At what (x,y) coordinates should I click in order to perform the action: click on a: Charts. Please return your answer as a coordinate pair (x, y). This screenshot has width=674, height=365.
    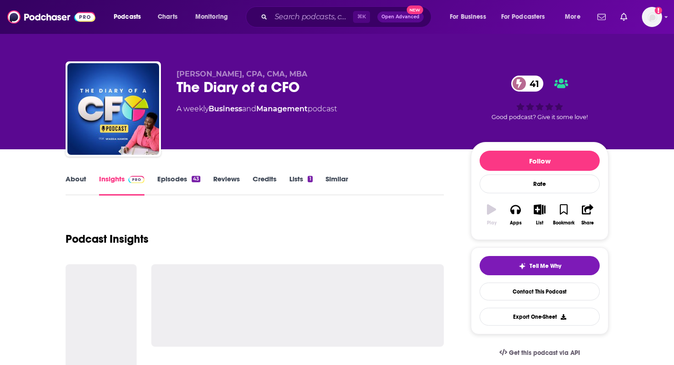
    Looking at the image, I should click on (167, 17).